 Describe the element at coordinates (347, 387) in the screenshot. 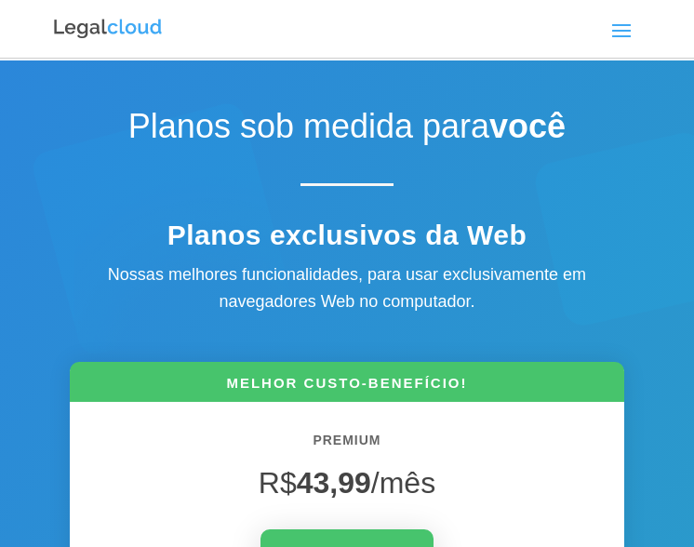

I see `h6: MELHOR CUSTO-BENEFÍCIO!` at that location.